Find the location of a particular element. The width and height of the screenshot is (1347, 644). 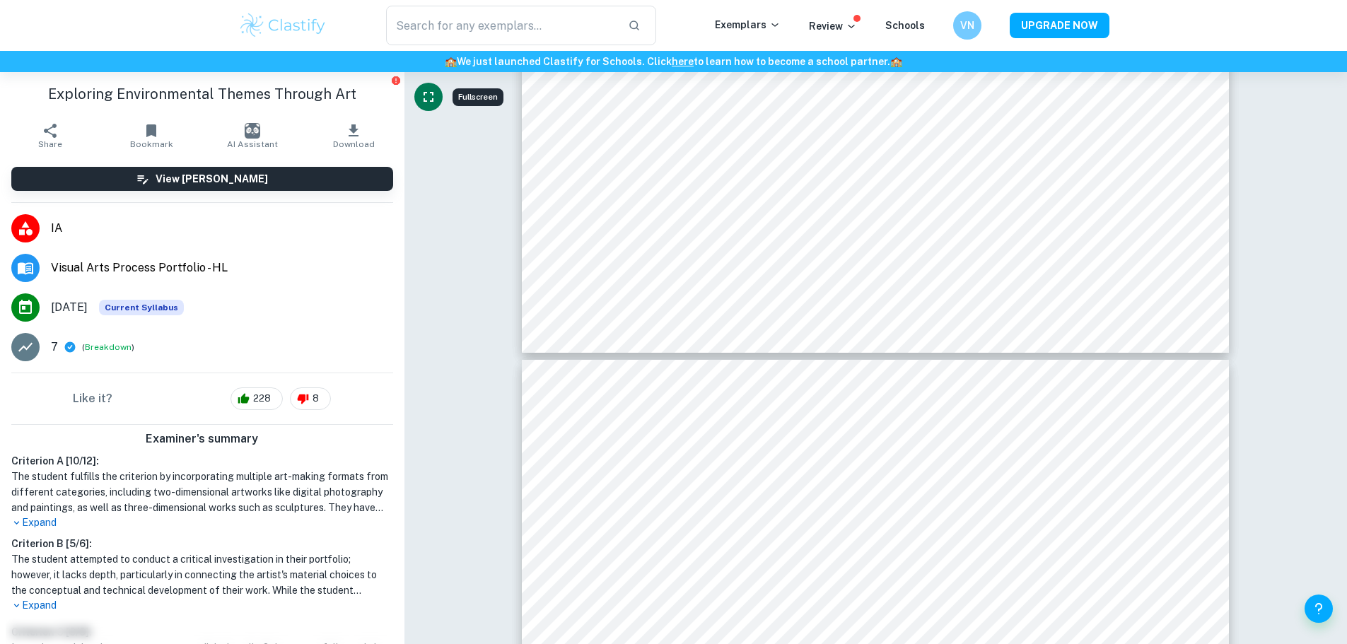

button: VN is located at coordinates (967, 25).